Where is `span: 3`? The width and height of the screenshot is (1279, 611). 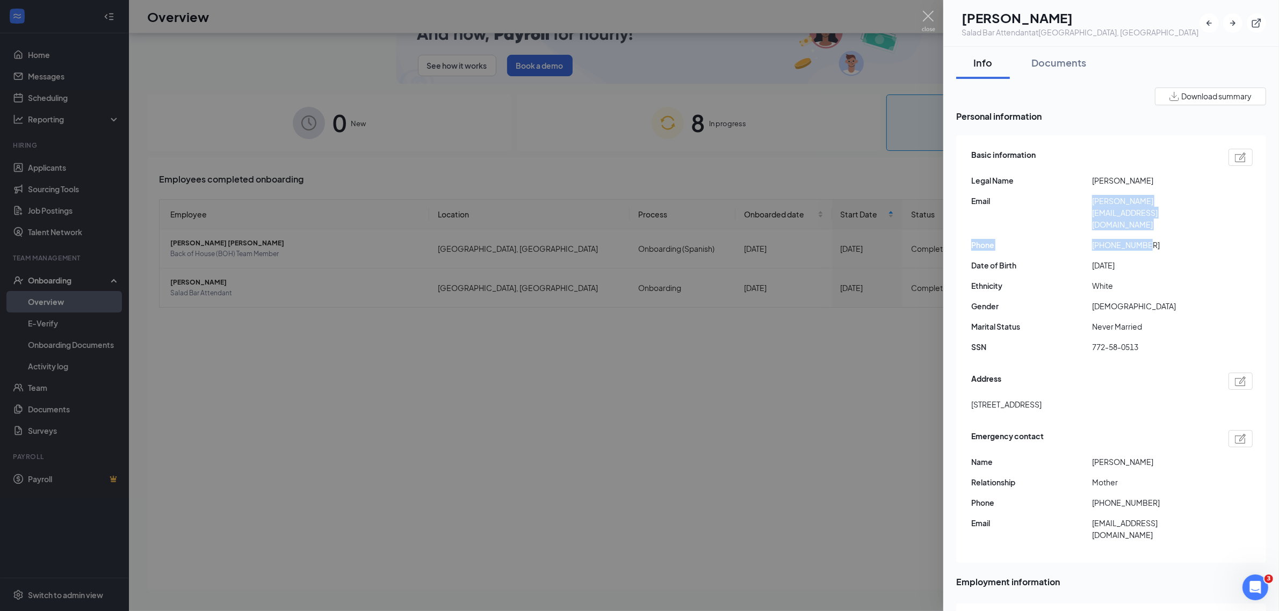 span: 3 is located at coordinates (1268, 579).